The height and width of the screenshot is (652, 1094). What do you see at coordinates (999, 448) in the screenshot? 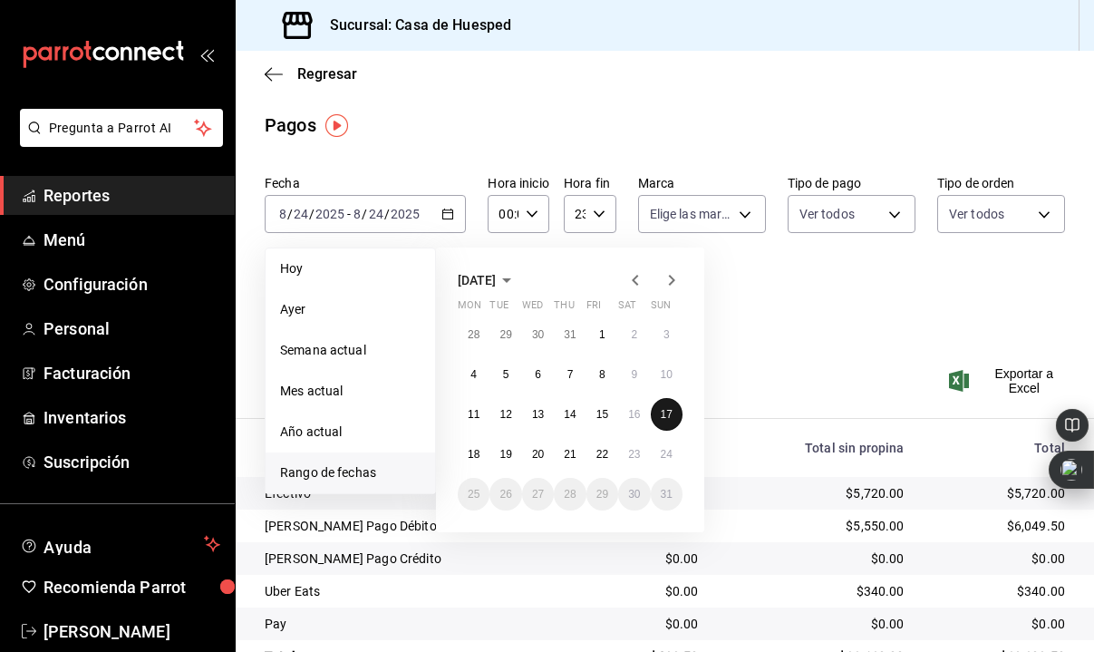
I see `div: Total` at bounding box center [999, 448].